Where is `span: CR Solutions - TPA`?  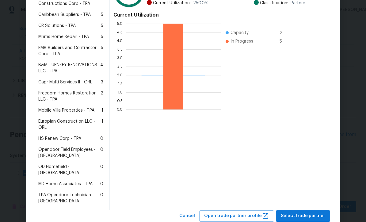 span: CR Solutions - TPA is located at coordinates (57, 26).